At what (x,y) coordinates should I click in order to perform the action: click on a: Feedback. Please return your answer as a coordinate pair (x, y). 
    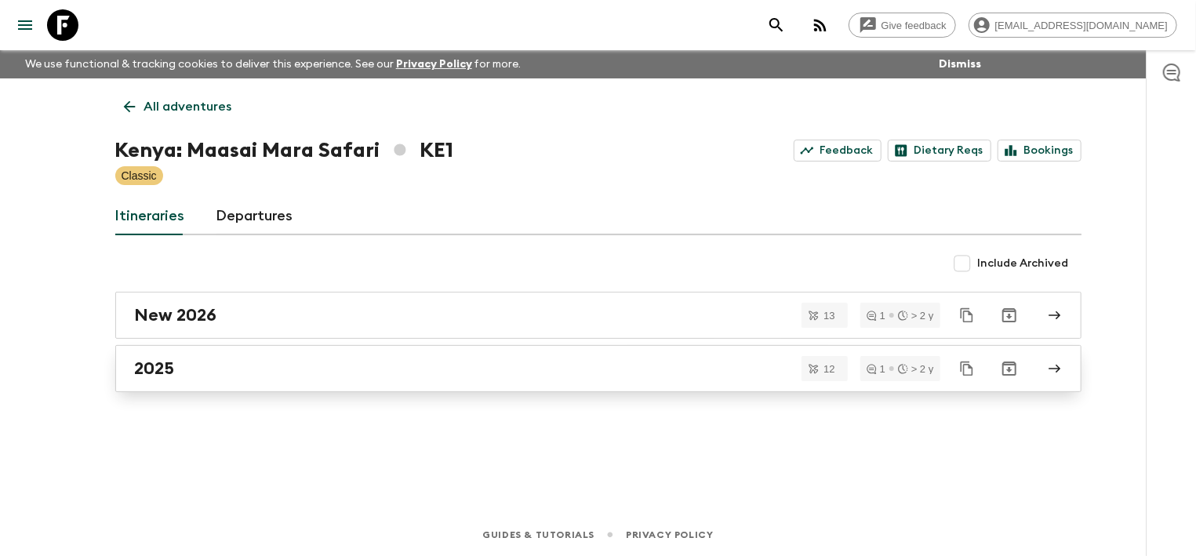
    Looking at the image, I should click on (838, 151).